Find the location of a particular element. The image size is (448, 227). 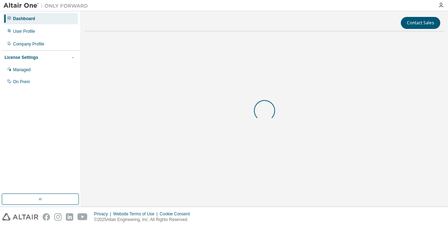

div: On Prem is located at coordinates (21, 82).